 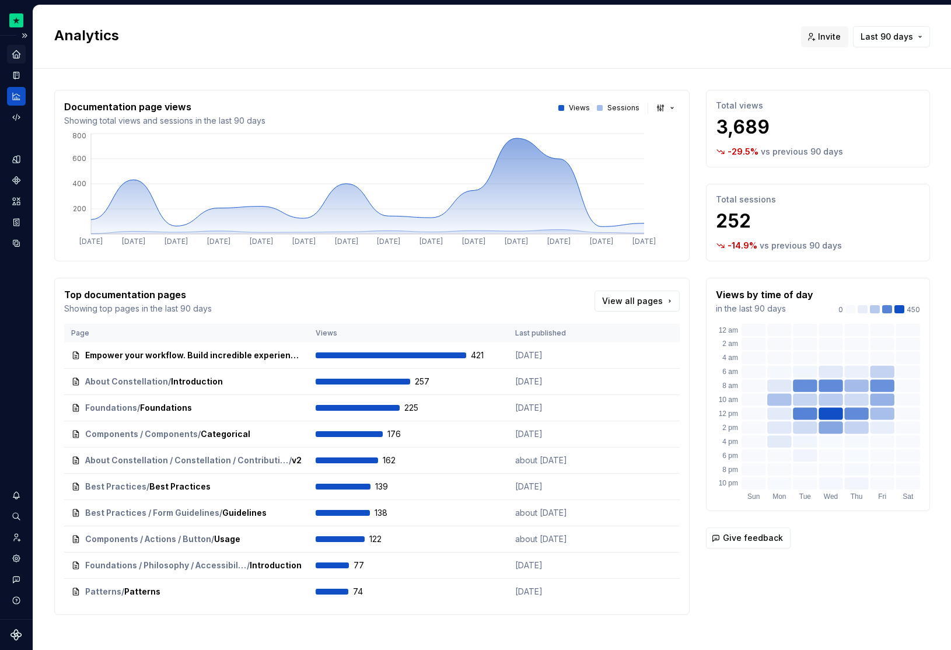 I want to click on a: Assets, so click(x=16, y=201).